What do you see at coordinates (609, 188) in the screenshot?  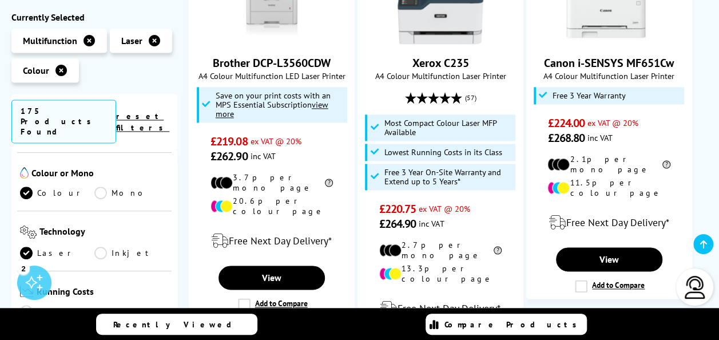 I see `li: 11.5p per colour page` at bounding box center [609, 188].